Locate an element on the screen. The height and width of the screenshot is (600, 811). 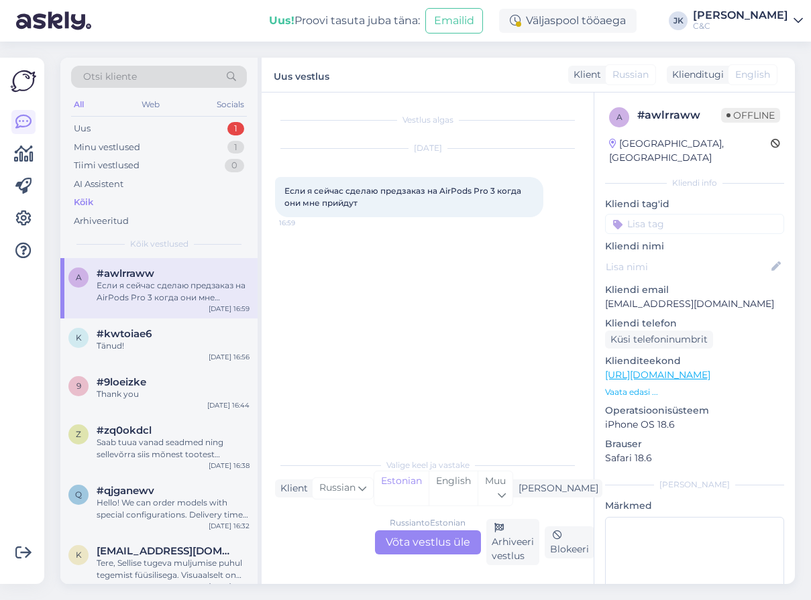
div: Kliendi info is located at coordinates (694, 183).